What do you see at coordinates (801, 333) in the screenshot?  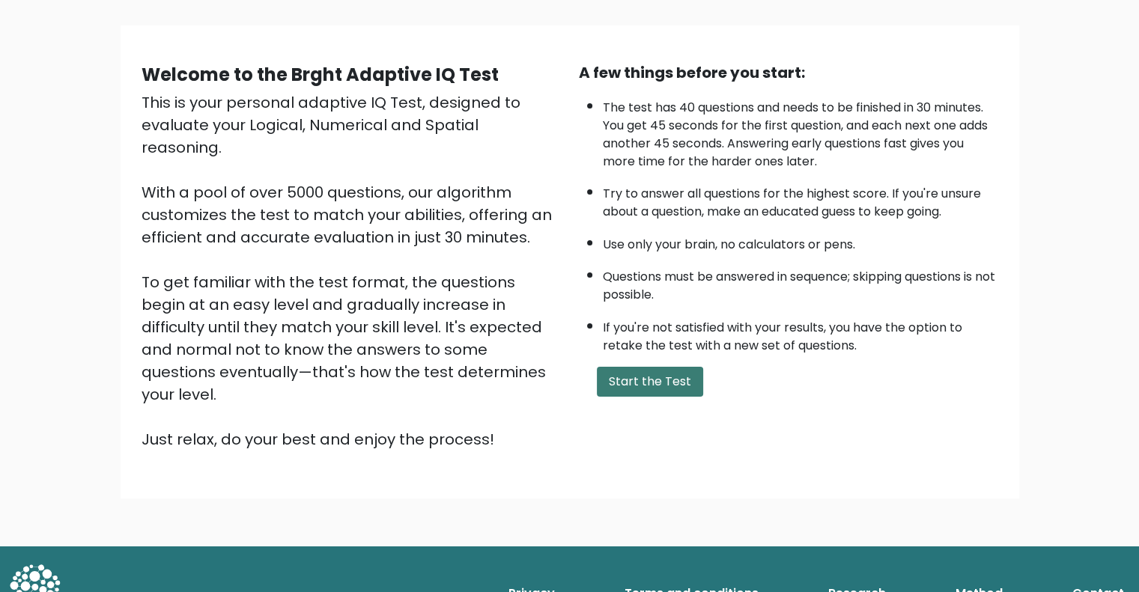 I see `li: If you're not satisfied with your results, you have the option to retake the test with a new set ...` at bounding box center [801, 333].